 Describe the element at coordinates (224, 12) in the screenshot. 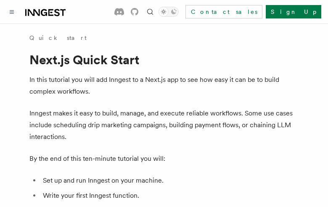

I see `a: Contact sales` at that location.